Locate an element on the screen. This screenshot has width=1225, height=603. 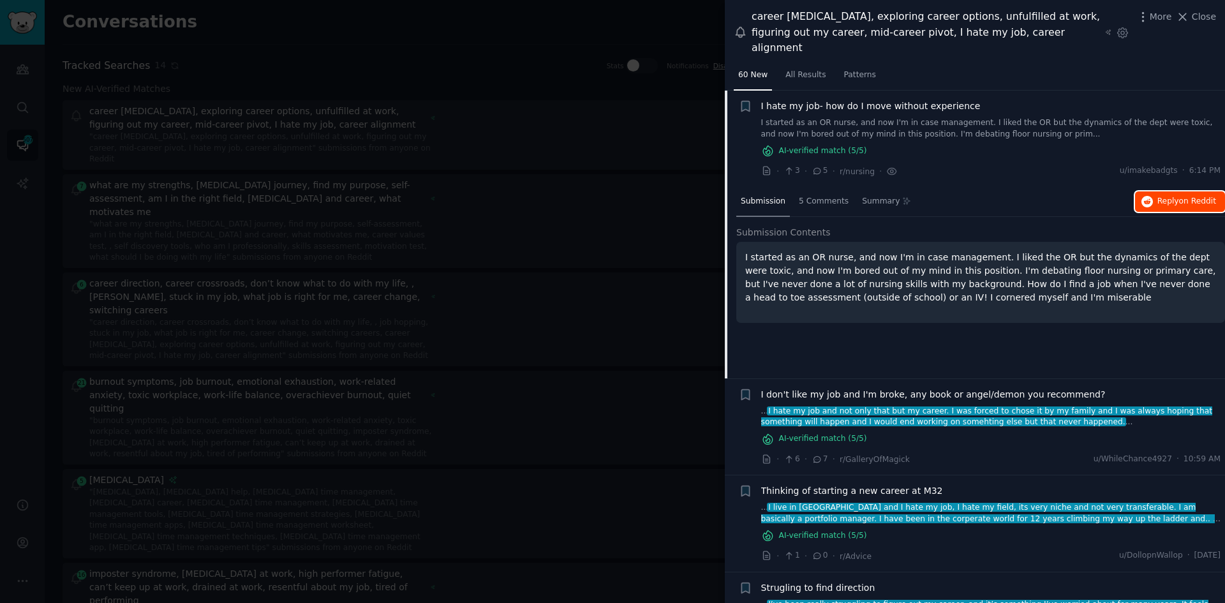
a: I don't like my job and I'm broke, any book or angel/demon you recommend? is located at coordinates (933, 394).